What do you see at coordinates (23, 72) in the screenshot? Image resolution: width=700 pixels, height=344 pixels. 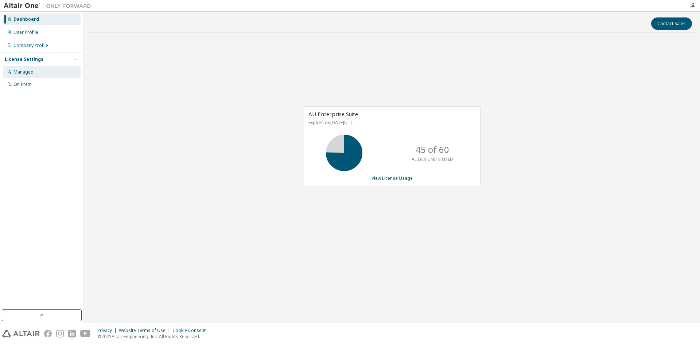 I see `div: Managed` at bounding box center [23, 72].